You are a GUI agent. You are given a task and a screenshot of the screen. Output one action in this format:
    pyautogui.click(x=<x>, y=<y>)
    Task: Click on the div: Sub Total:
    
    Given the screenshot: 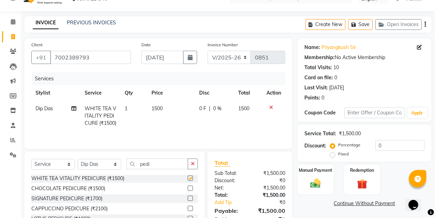 What is the action you would take?
    pyautogui.click(x=229, y=173)
    